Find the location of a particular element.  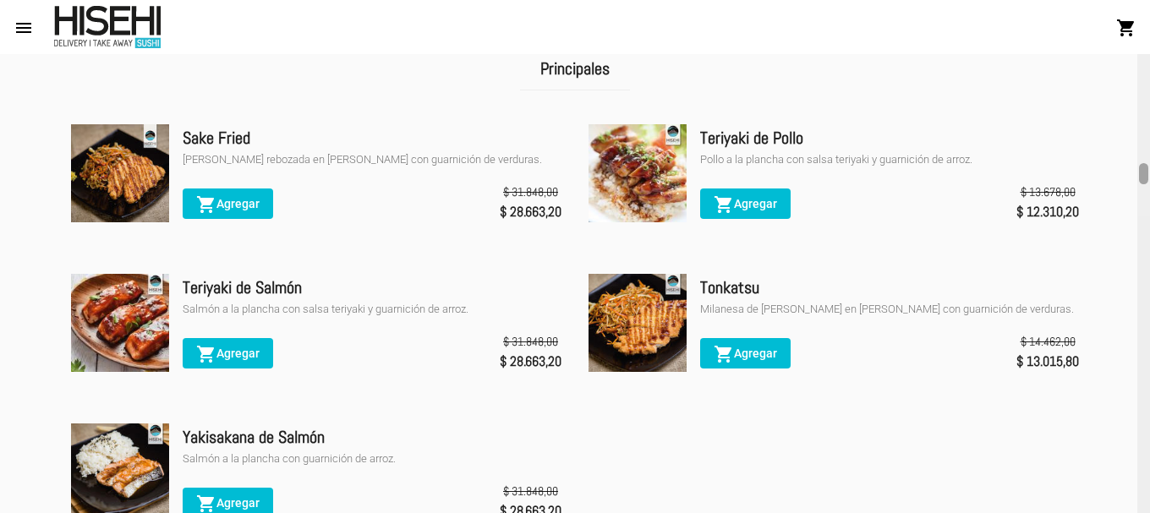

div: Salmón a la plancha con salsa teriyaki y guarnición de arroz. is located at coordinates (372, 310).